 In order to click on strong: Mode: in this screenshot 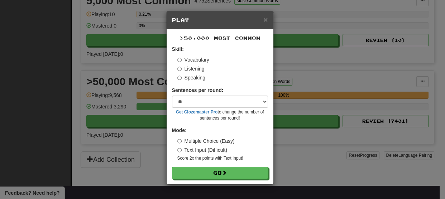, I will do `click(179, 130)`.